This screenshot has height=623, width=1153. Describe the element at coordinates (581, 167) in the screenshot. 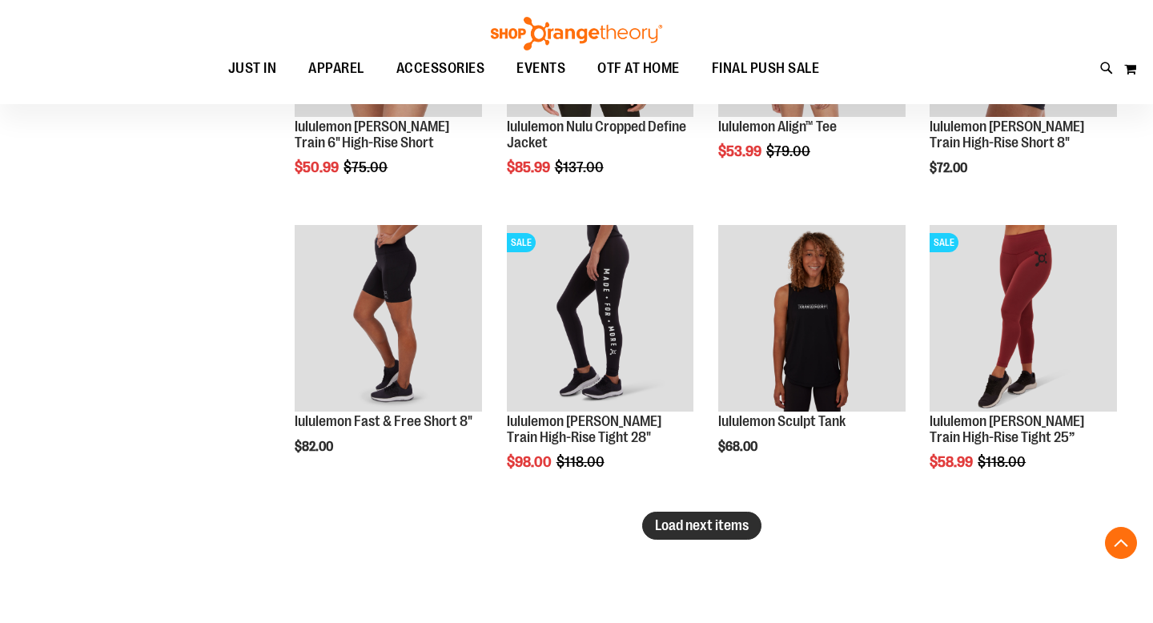

I see `span: $137.00` at that location.